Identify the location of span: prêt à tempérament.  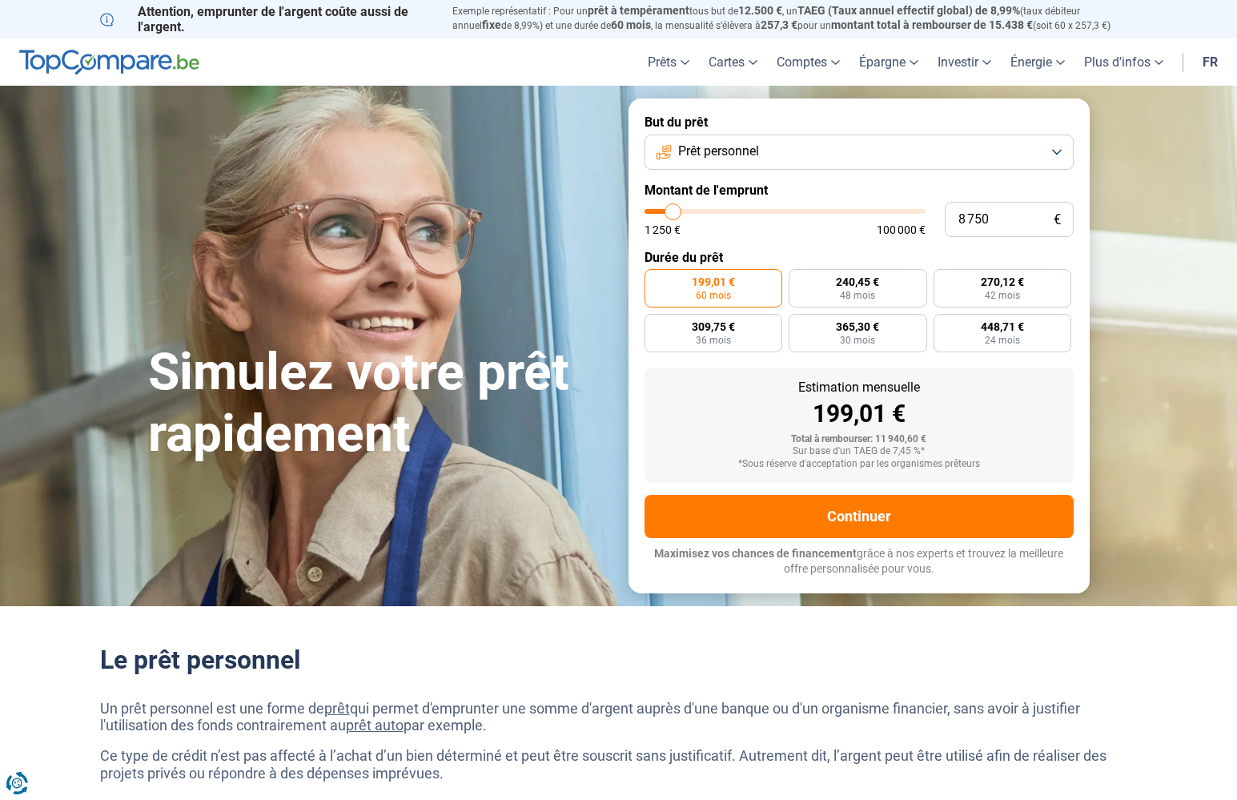
(638, 10).